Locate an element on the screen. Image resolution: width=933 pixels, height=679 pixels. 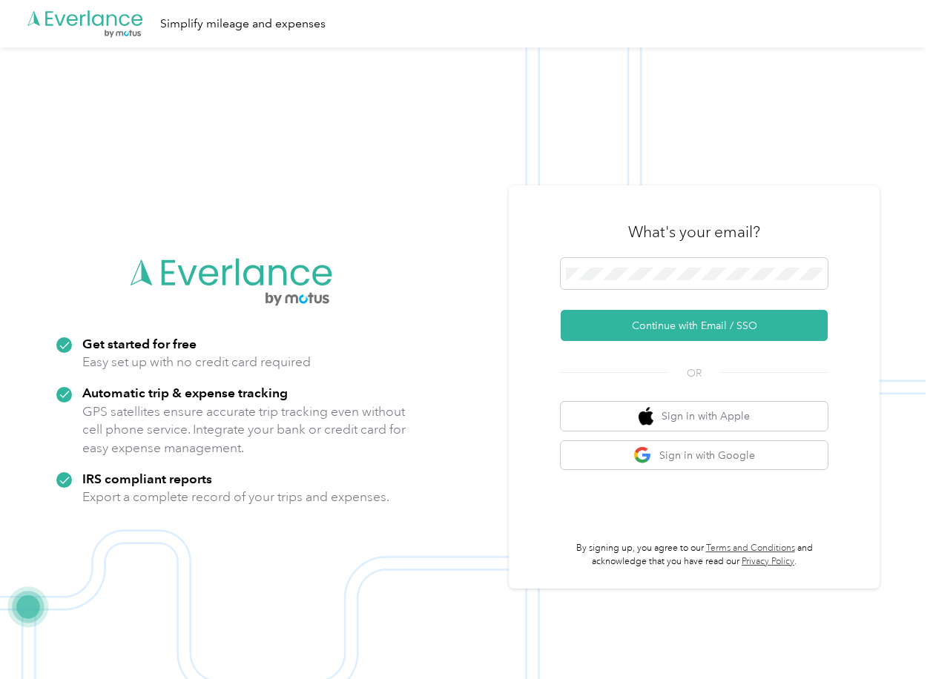
a: Privacy Policy is located at coordinates (768, 561).